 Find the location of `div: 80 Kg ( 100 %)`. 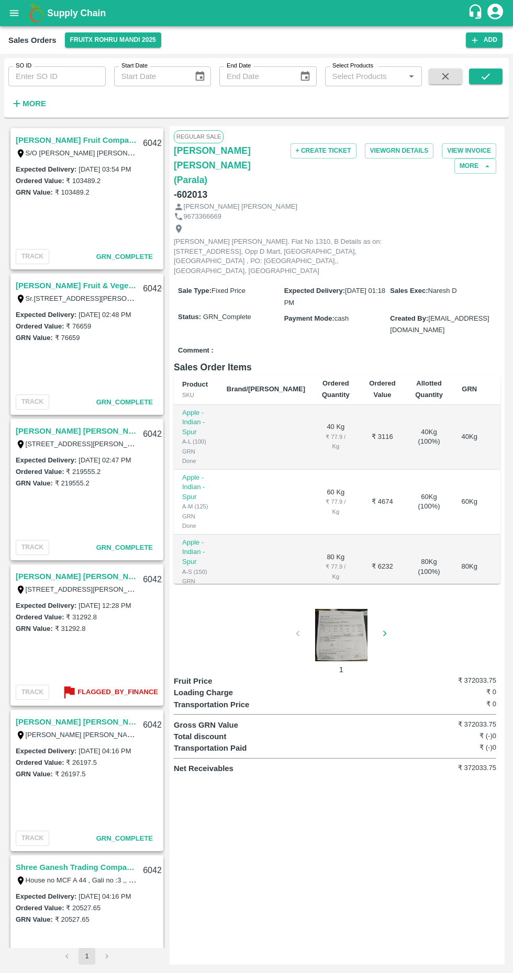

div: 80 Kg ( 100 %) is located at coordinates (428, 566).